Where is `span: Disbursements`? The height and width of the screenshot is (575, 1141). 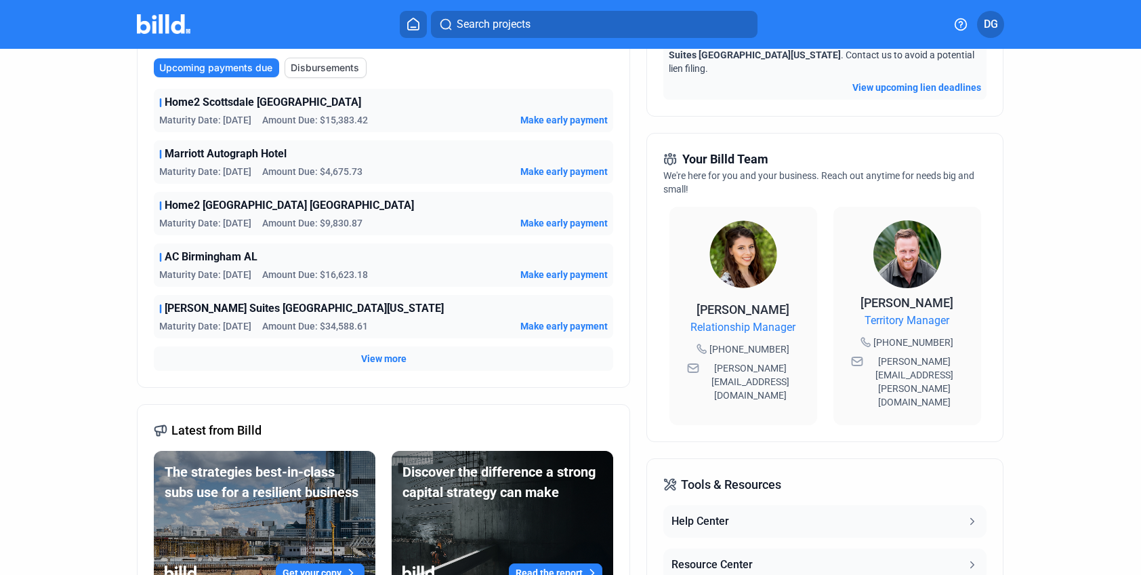
span: Disbursements is located at coordinates (325, 68).